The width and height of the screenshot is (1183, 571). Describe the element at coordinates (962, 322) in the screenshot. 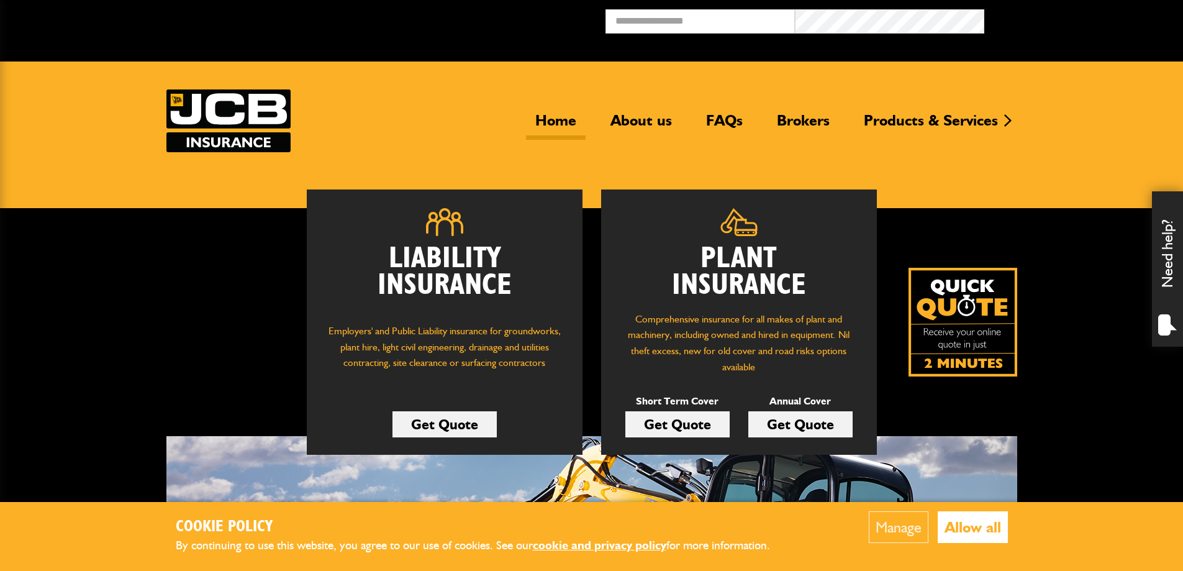

I see `a: Get your insurance quote isn just 2-minutes` at that location.